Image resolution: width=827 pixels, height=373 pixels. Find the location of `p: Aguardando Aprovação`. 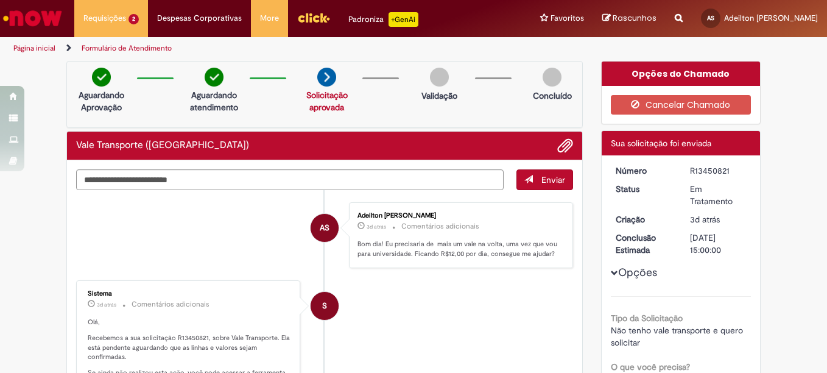

p: Aguardando Aprovação is located at coordinates (101, 101).